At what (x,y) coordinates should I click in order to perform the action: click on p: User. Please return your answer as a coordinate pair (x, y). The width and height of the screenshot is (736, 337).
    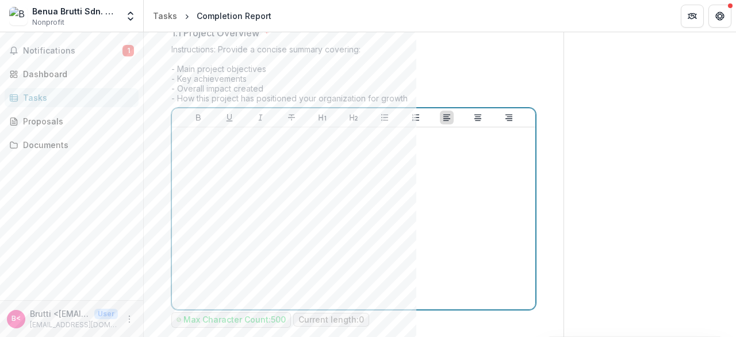
    Looking at the image, I should click on (106, 314).